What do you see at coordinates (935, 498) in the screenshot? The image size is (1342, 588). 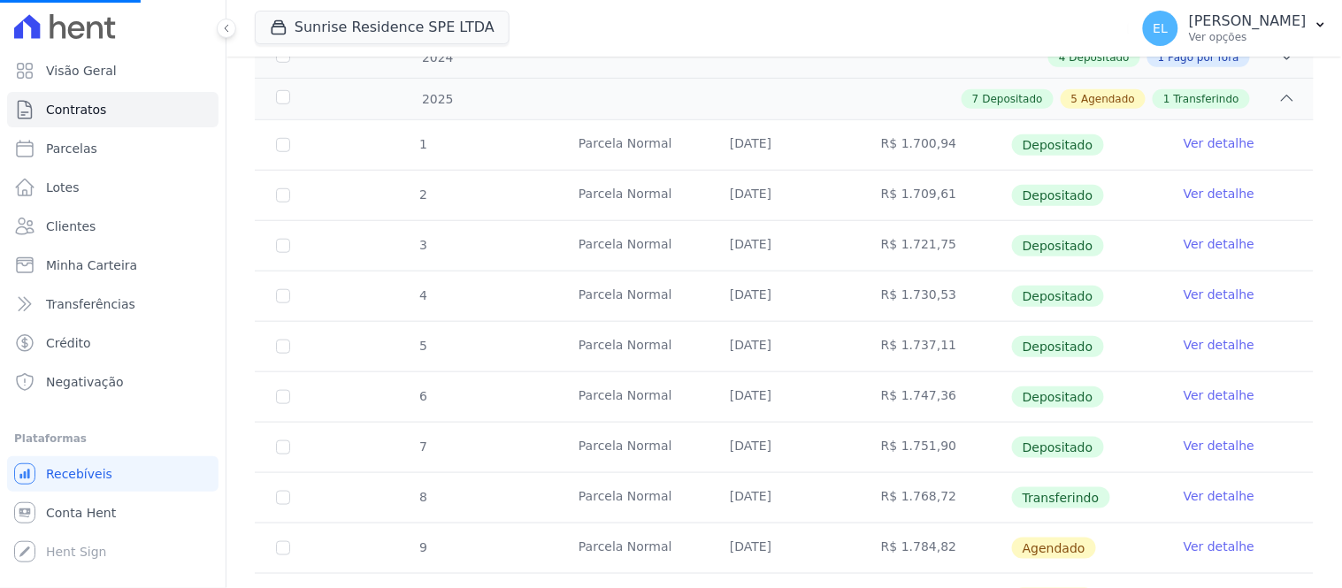 I see `td: R$ 1.768,72` at bounding box center [935, 498].